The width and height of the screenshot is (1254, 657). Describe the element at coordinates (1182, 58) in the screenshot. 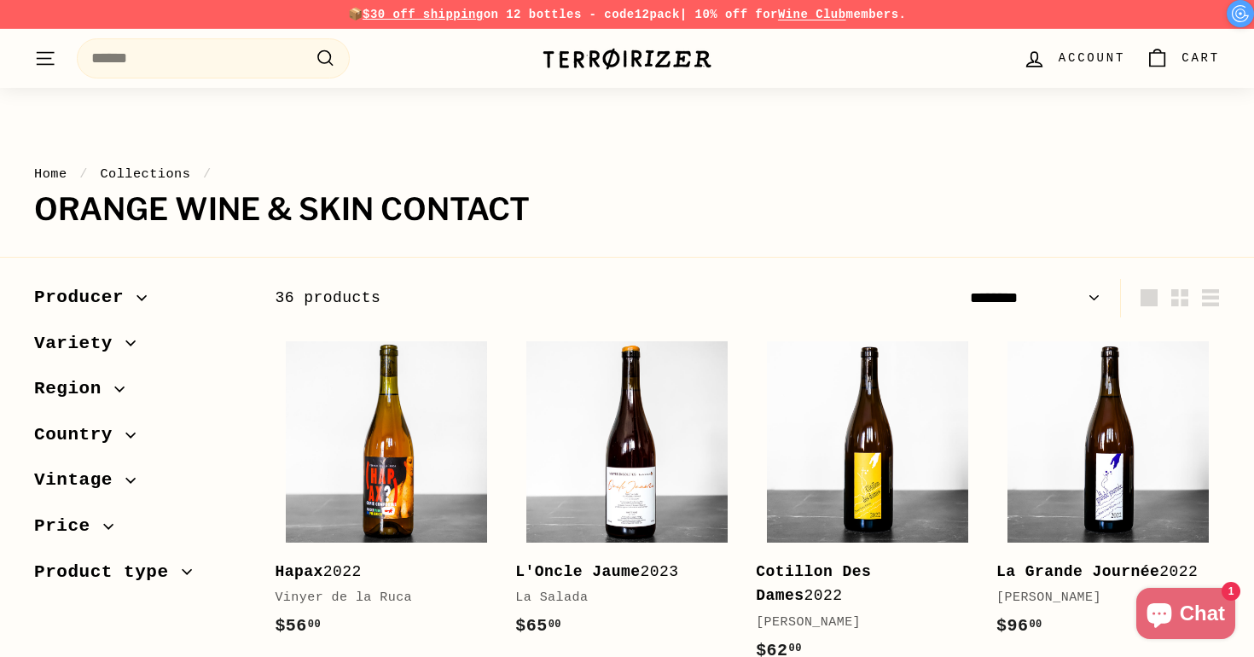

I see `a: Cart` at that location.